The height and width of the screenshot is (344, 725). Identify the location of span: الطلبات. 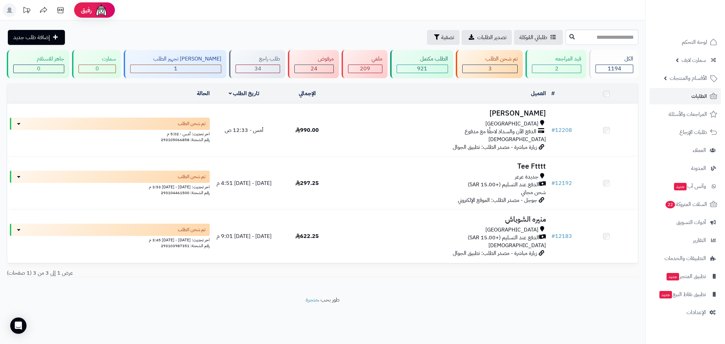
(699, 96).